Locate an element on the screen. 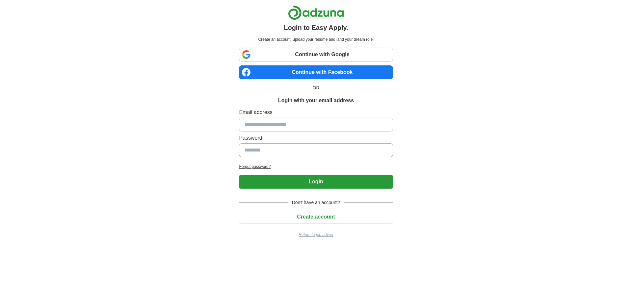 The image size is (632, 302). button: Create account is located at coordinates (316, 217).